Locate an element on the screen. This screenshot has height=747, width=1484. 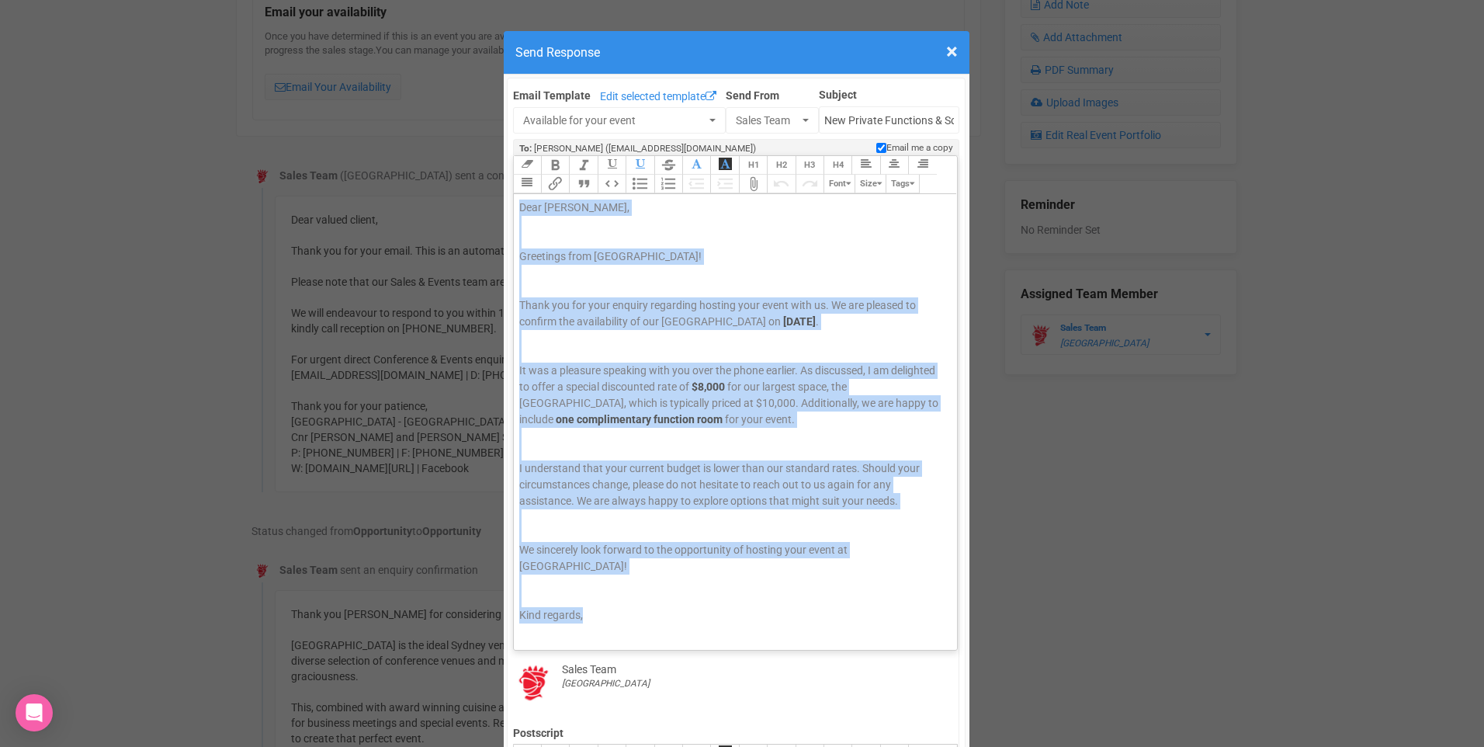
button: Underline Colour is located at coordinates (640, 165).